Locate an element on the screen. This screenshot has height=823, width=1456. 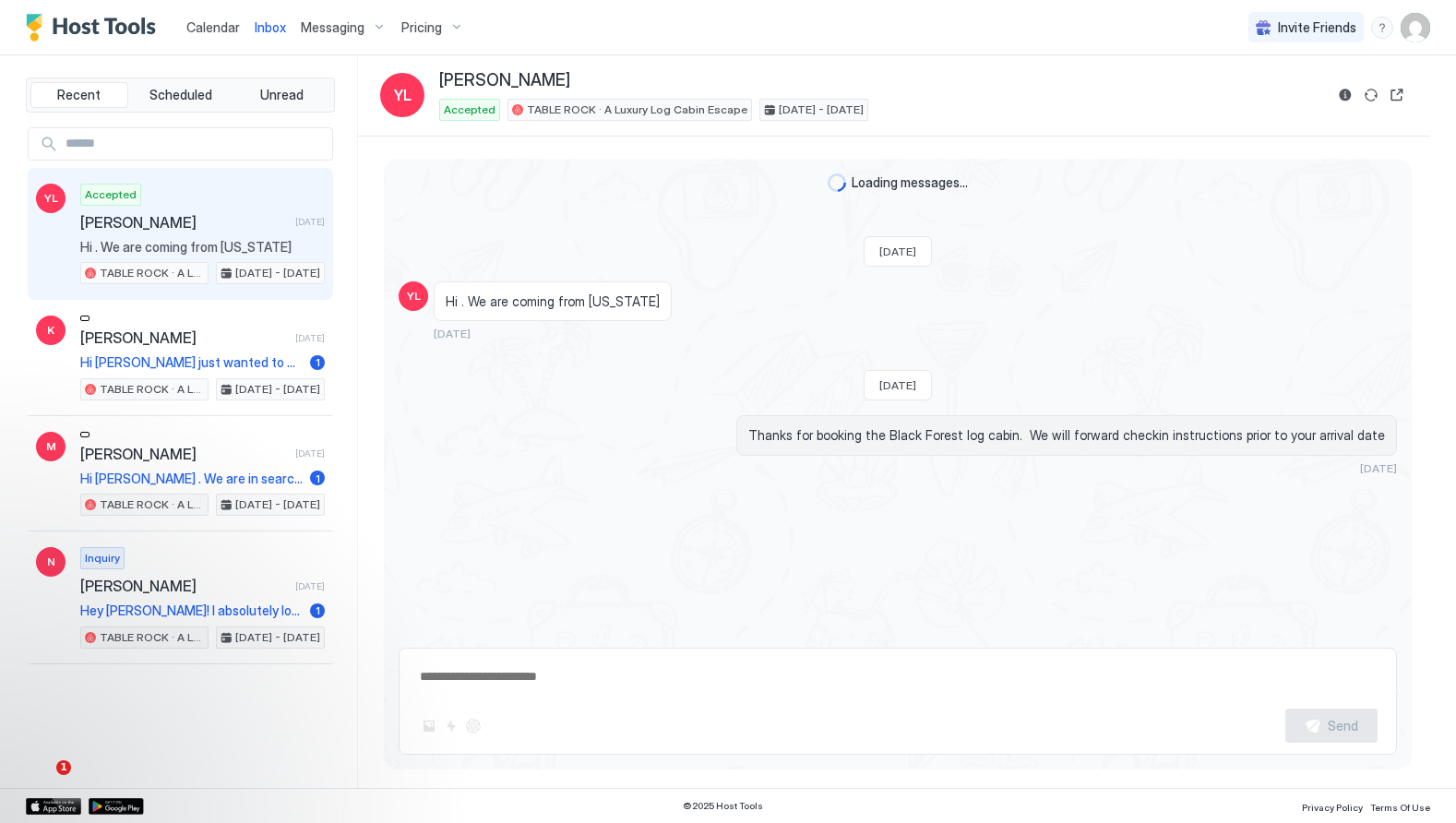
span: Recent is located at coordinates (79, 95).